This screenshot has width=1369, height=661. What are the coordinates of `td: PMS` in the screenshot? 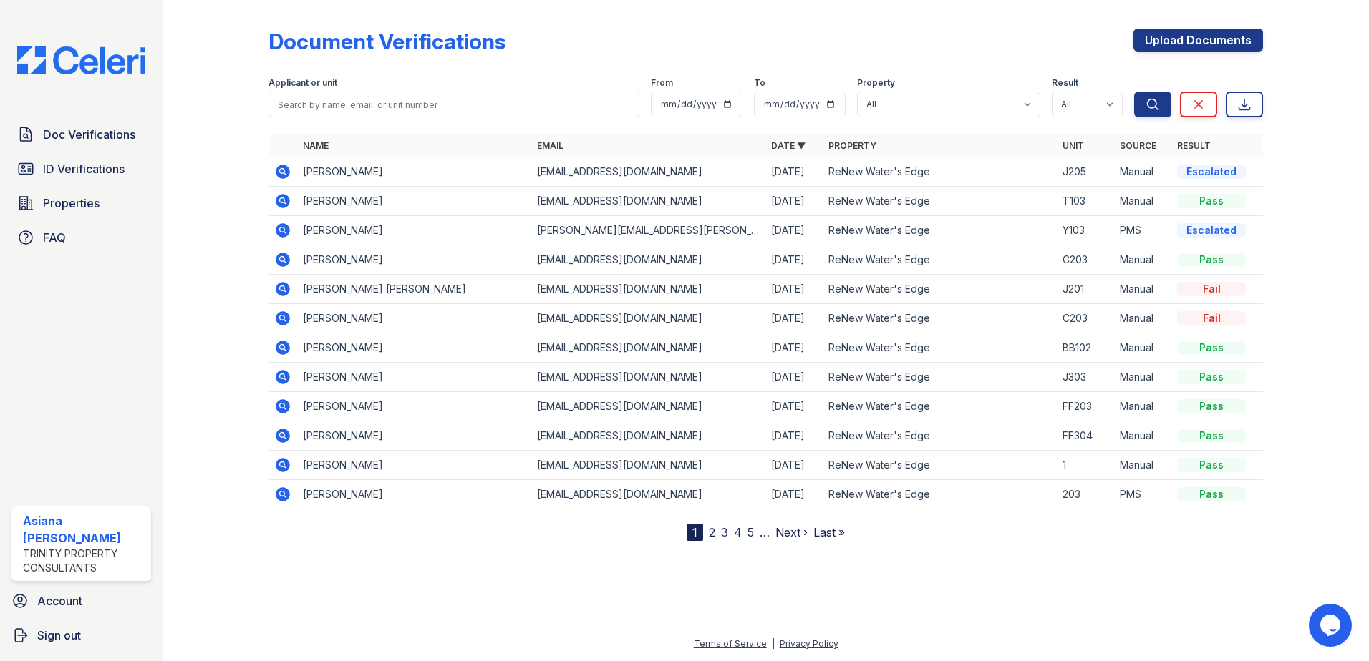 It's located at (1142, 495).